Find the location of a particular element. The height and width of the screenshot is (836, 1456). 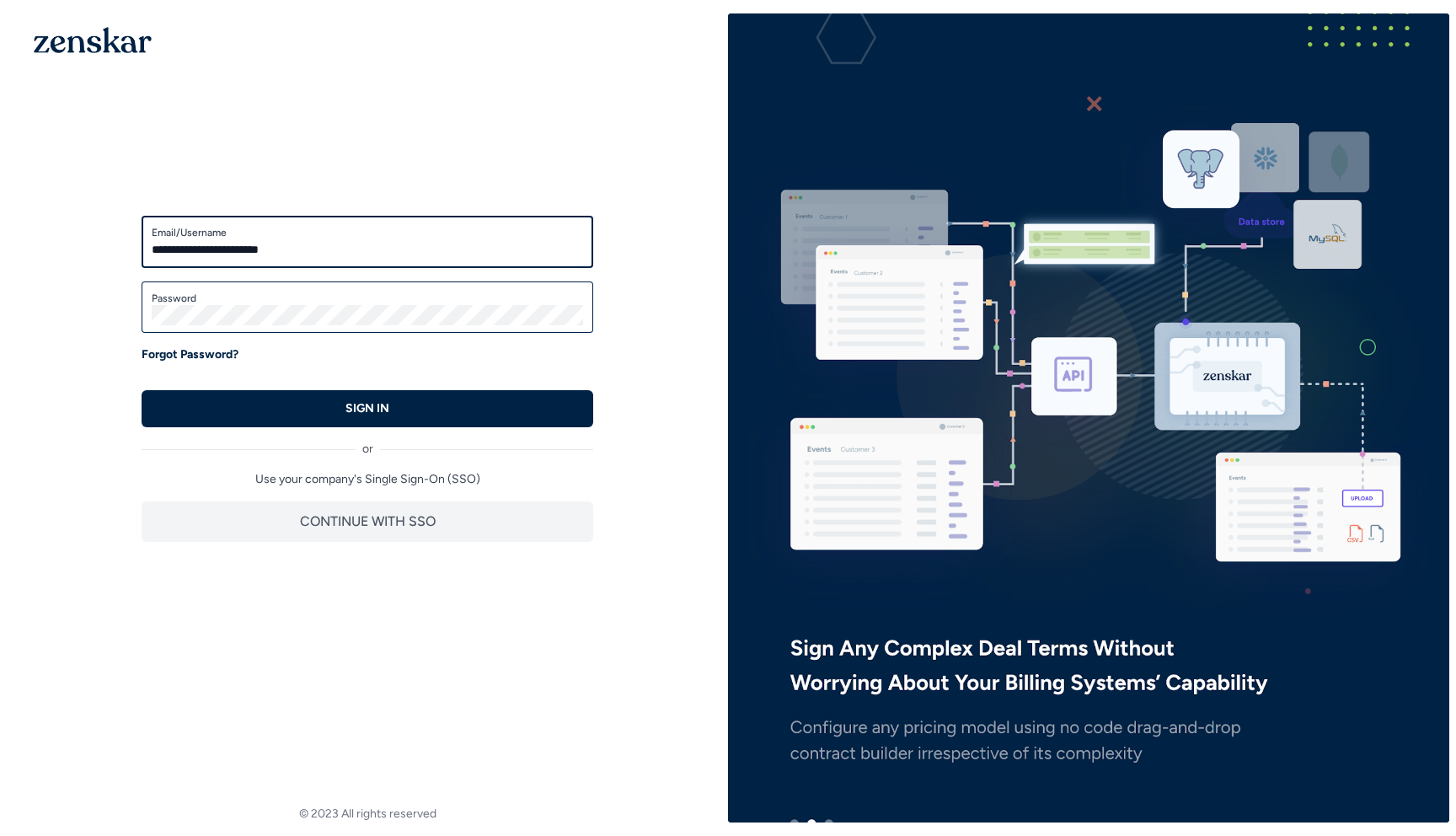

label: Email/Username is located at coordinates (367, 233).